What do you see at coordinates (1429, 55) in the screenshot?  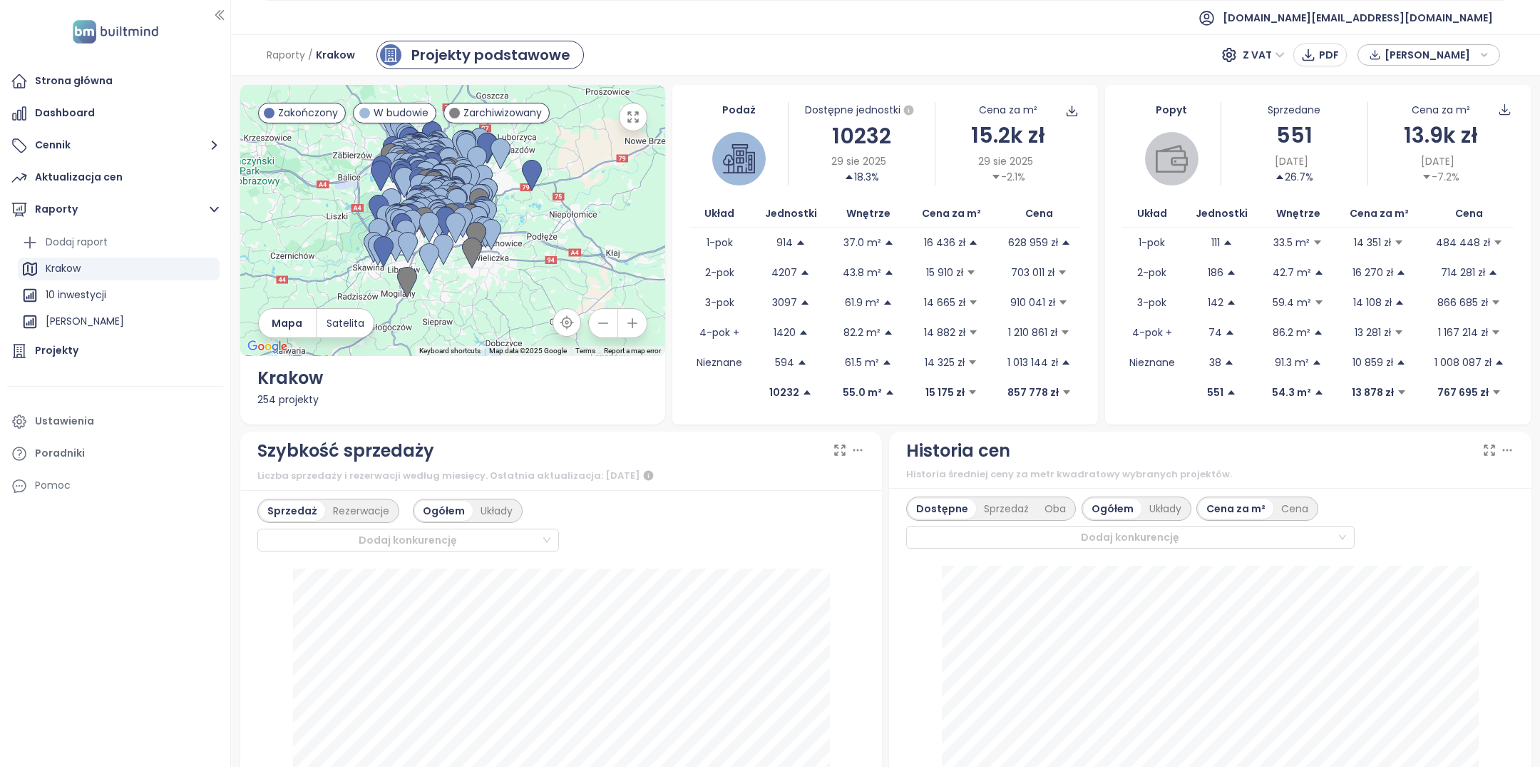 I see `div: button` at bounding box center [1429, 55].